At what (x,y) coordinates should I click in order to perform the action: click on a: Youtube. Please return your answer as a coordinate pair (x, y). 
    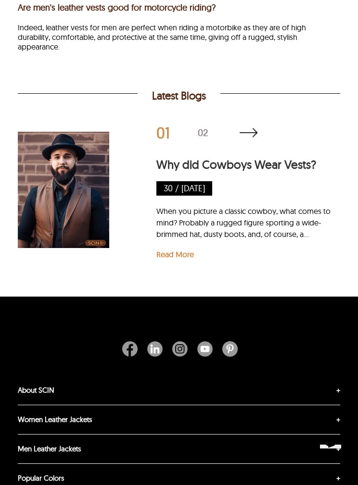
    Looking at the image, I should click on (205, 349).